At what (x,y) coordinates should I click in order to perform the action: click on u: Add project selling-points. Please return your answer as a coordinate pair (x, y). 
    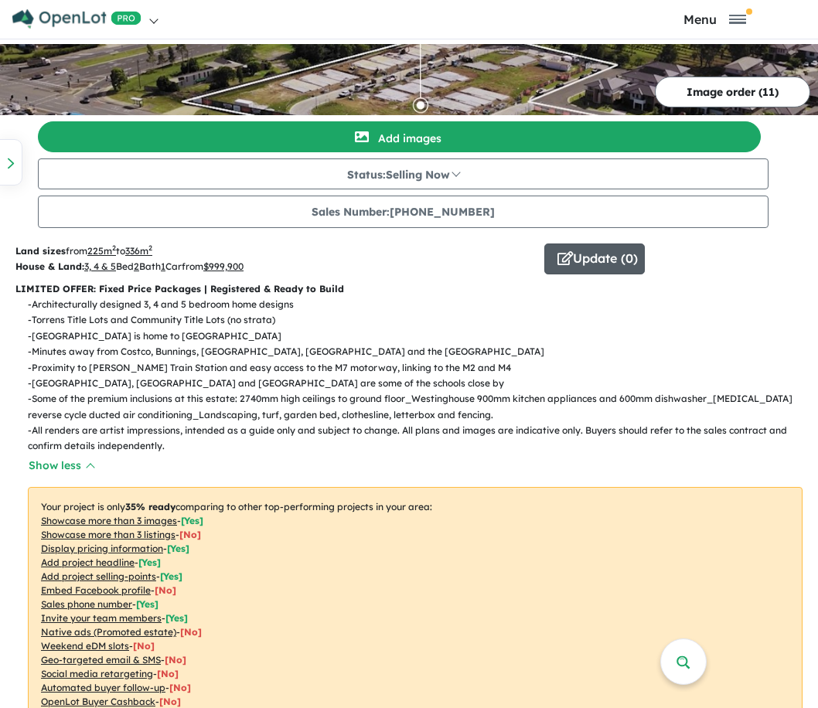
    Looking at the image, I should click on (98, 576).